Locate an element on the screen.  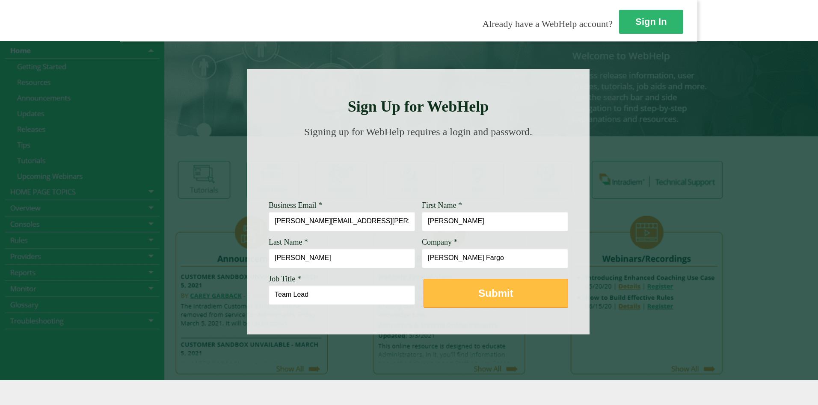
strong: Sign In is located at coordinates (651, 21).